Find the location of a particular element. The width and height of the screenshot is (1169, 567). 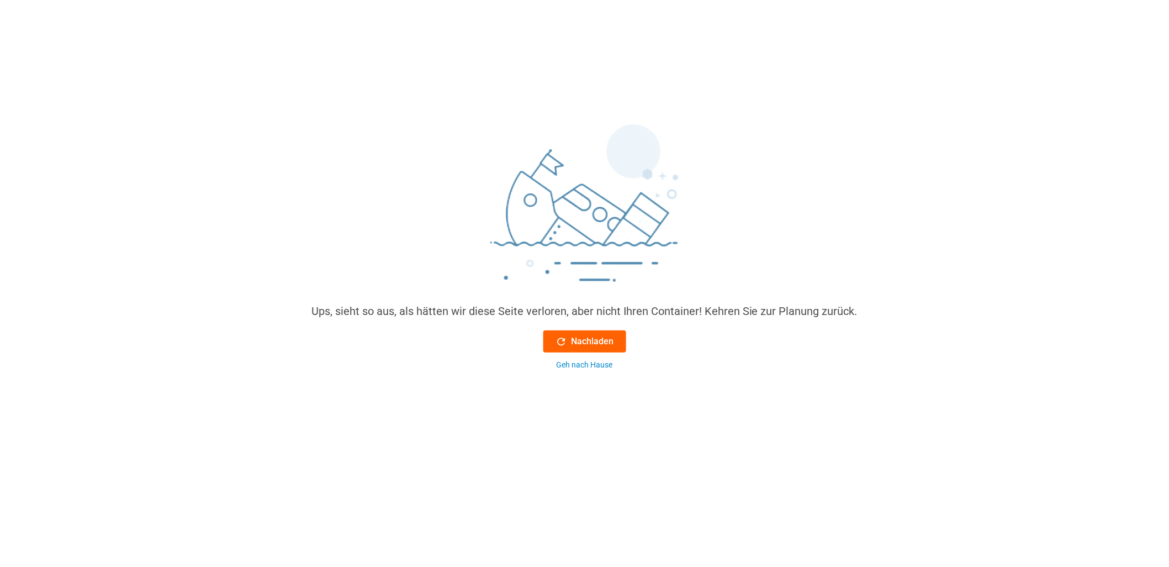

button: Nachladen is located at coordinates (585, 341).